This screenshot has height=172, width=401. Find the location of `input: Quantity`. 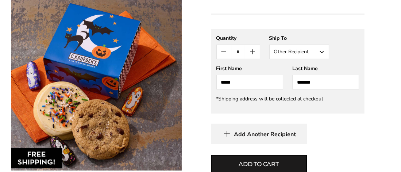

input: Quantity is located at coordinates (238, 52).